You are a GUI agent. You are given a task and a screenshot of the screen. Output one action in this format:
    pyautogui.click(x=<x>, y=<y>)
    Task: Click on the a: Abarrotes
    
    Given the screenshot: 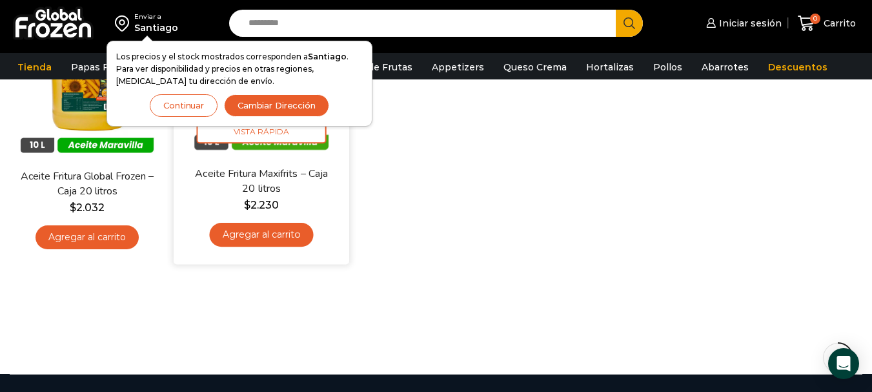 What is the action you would take?
    pyautogui.click(x=725, y=67)
    